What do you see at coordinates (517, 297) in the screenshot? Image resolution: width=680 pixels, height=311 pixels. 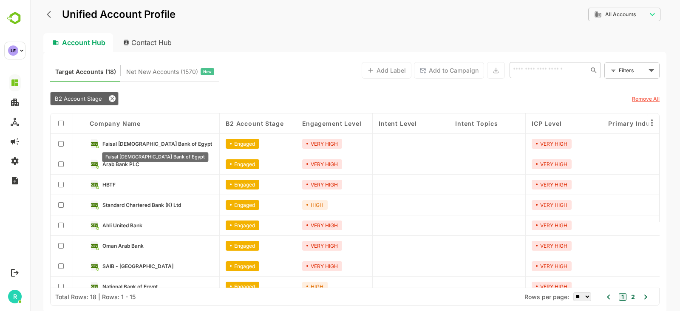 I see `span: Rows per page:` at bounding box center [517, 297].